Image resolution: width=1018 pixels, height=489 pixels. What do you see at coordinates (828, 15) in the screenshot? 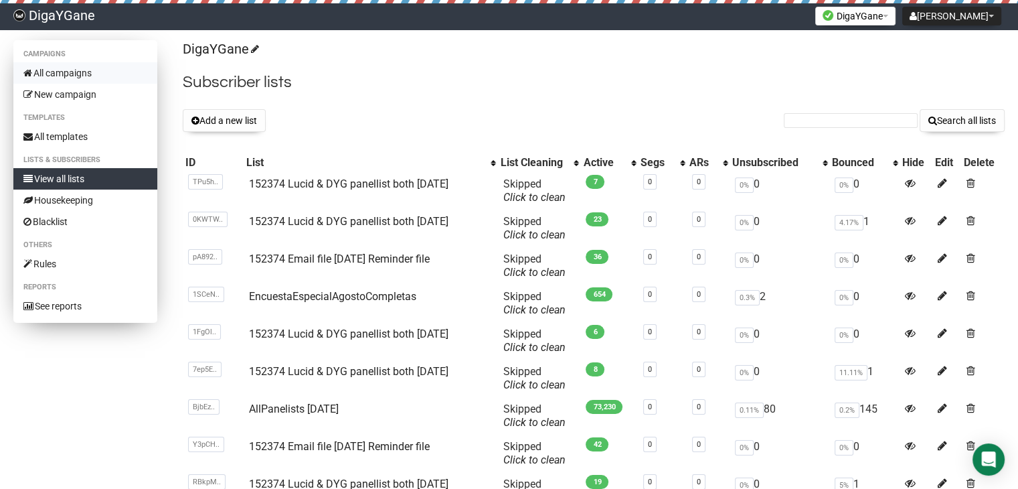
I see `img: favicons` at bounding box center [828, 15].